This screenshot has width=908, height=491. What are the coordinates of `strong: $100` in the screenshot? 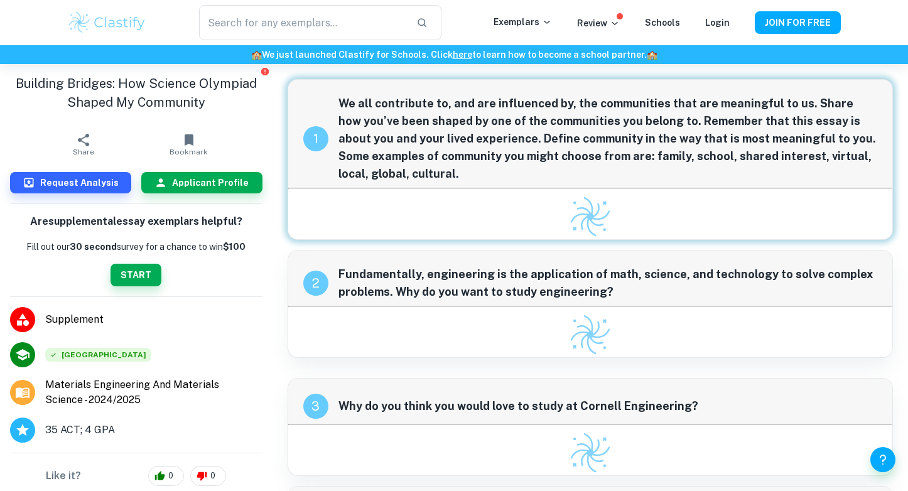 It's located at (234, 247).